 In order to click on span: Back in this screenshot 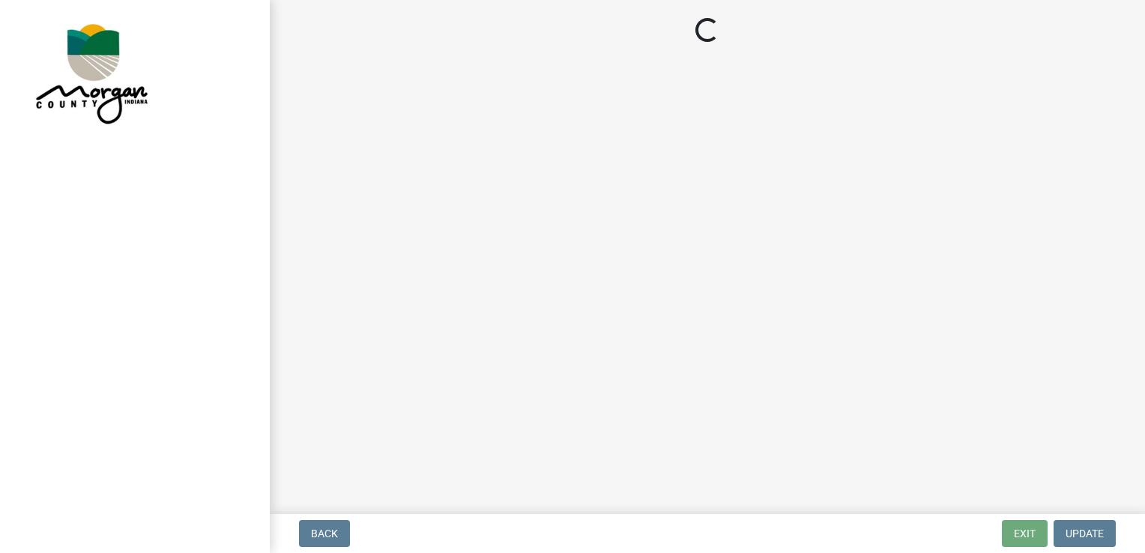, I will do `click(324, 534)`.